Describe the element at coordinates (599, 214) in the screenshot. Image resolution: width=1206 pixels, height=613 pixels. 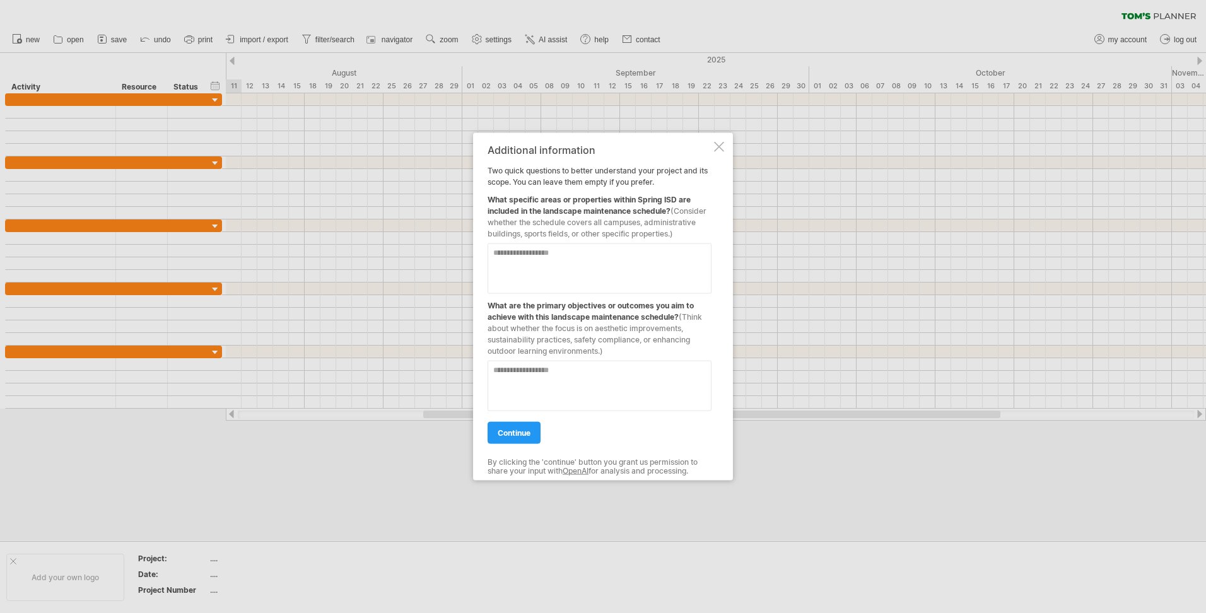
I see `div: What specific areas or properties within Spring ISD are included in the landscape maintenance sch...` at that location.